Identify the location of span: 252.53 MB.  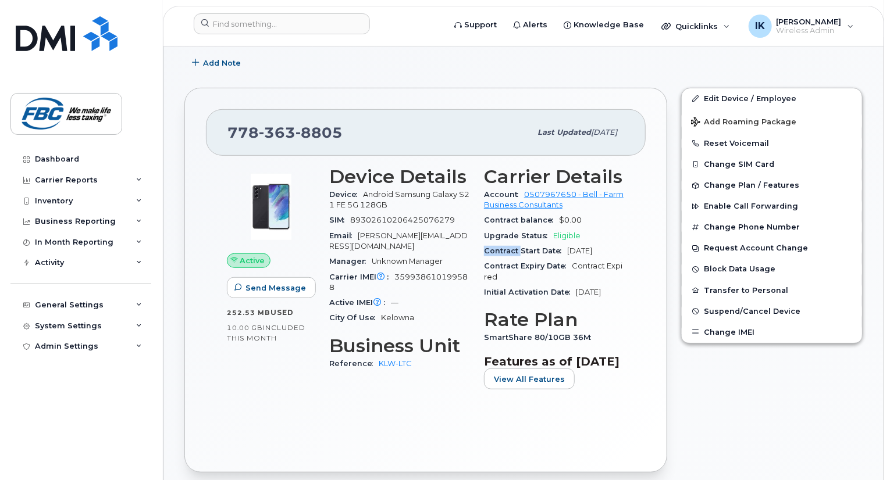
(248, 313).